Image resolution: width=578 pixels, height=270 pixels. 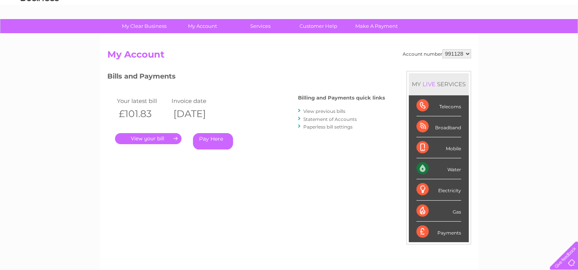 What do you see at coordinates (439, 106) in the screenshot?
I see `div: Telecoms` at bounding box center [439, 106].